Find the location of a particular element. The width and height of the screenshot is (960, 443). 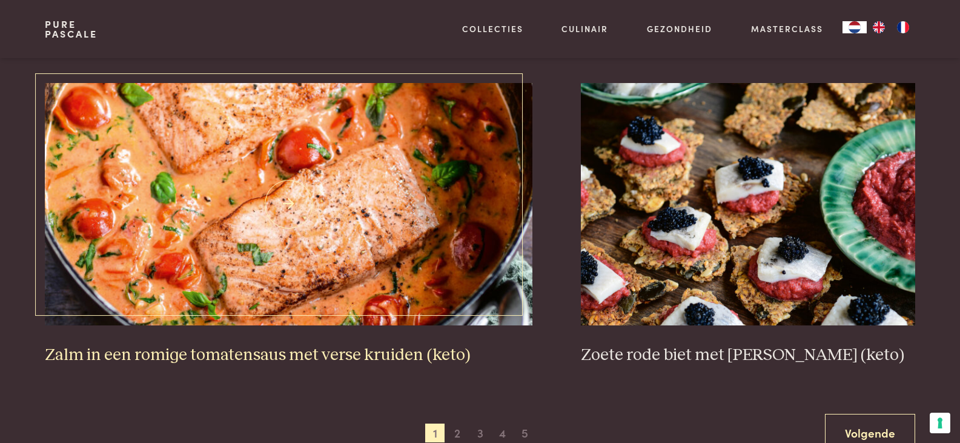

a: FR is located at coordinates (903, 27).